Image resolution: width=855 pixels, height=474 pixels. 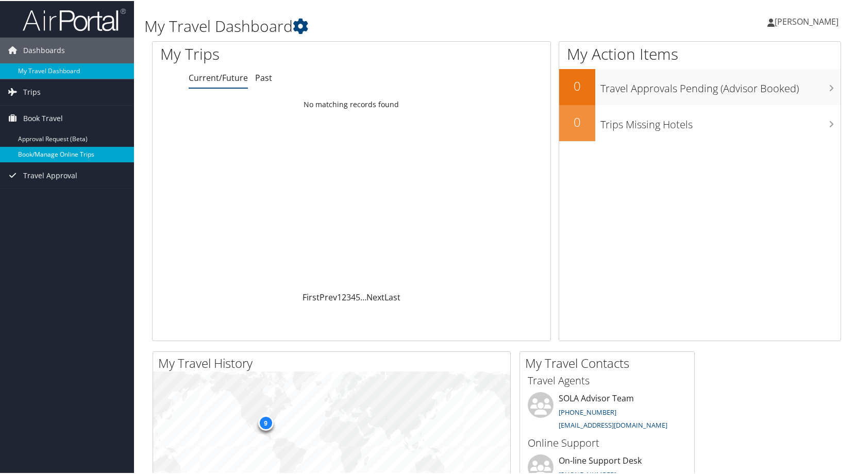 What do you see at coordinates (607, 442) in the screenshot?
I see `h3: Online Support` at bounding box center [607, 442].